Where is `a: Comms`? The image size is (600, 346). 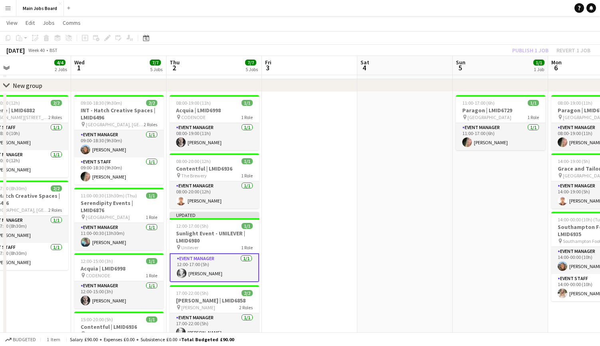
a: Comms is located at coordinates (71, 23).